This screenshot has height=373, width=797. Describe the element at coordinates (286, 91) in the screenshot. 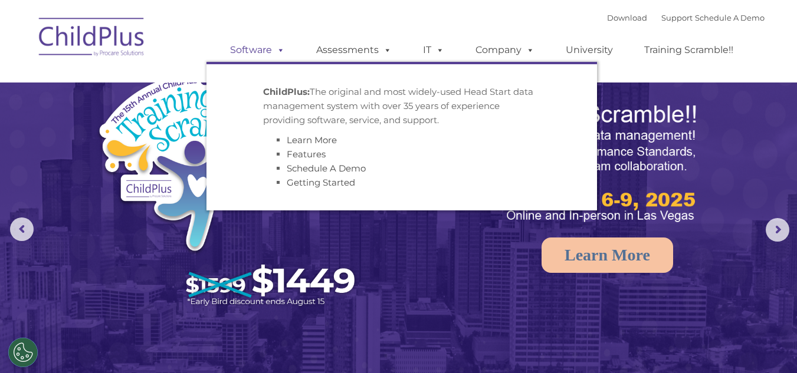

I see `strong: ChildPlus:` at that location.